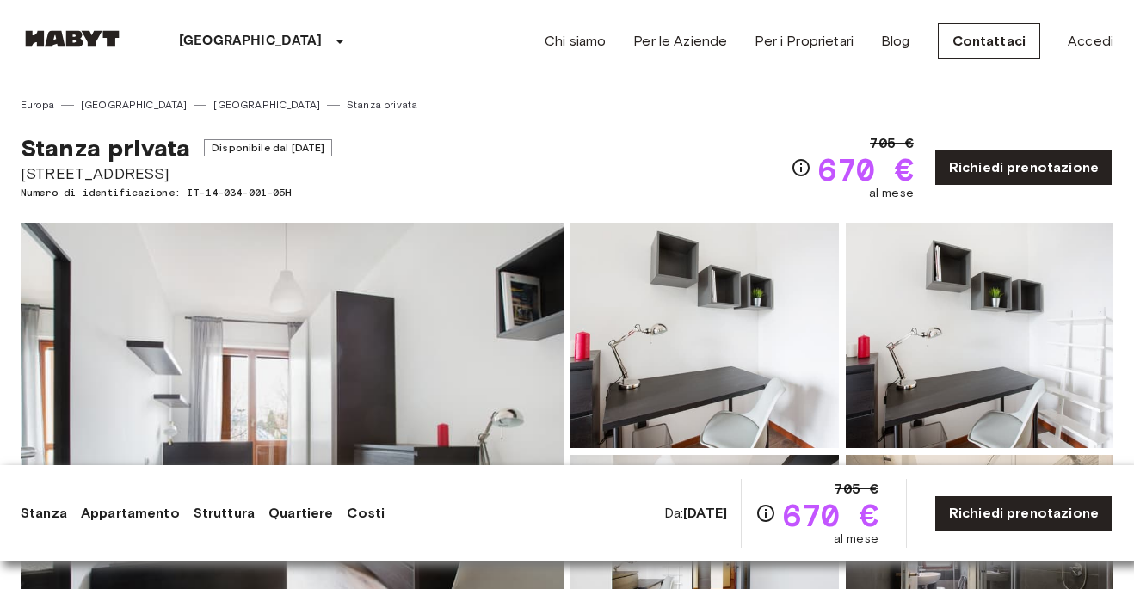  I want to click on img: Habyt, so click(72, 39).